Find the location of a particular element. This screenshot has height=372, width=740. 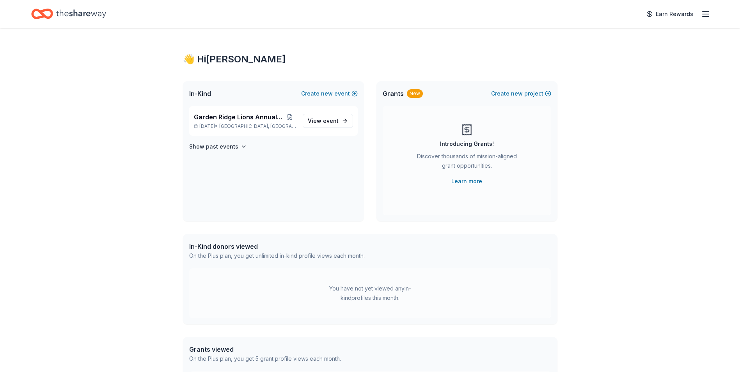

a: Earn Rewards is located at coordinates (670, 14).